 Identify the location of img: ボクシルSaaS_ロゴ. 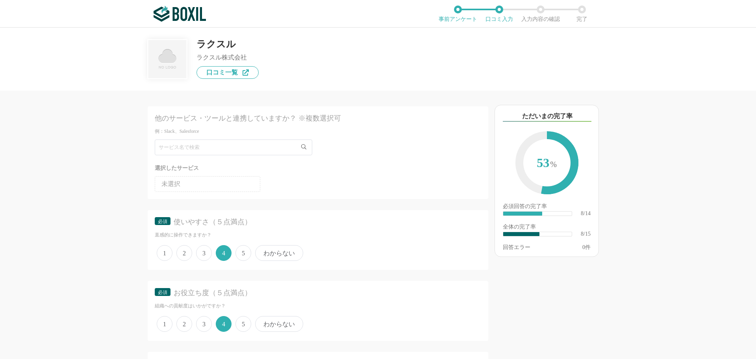
(180, 14).